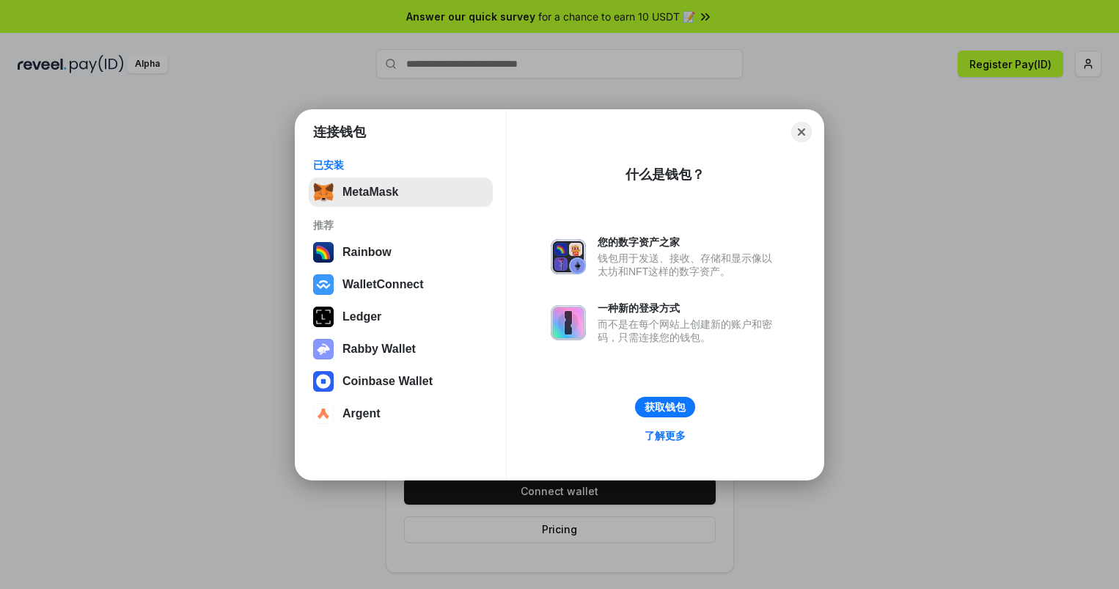 This screenshot has width=1119, height=589. I want to click on div: 您的数字资产之家, so click(688, 242).